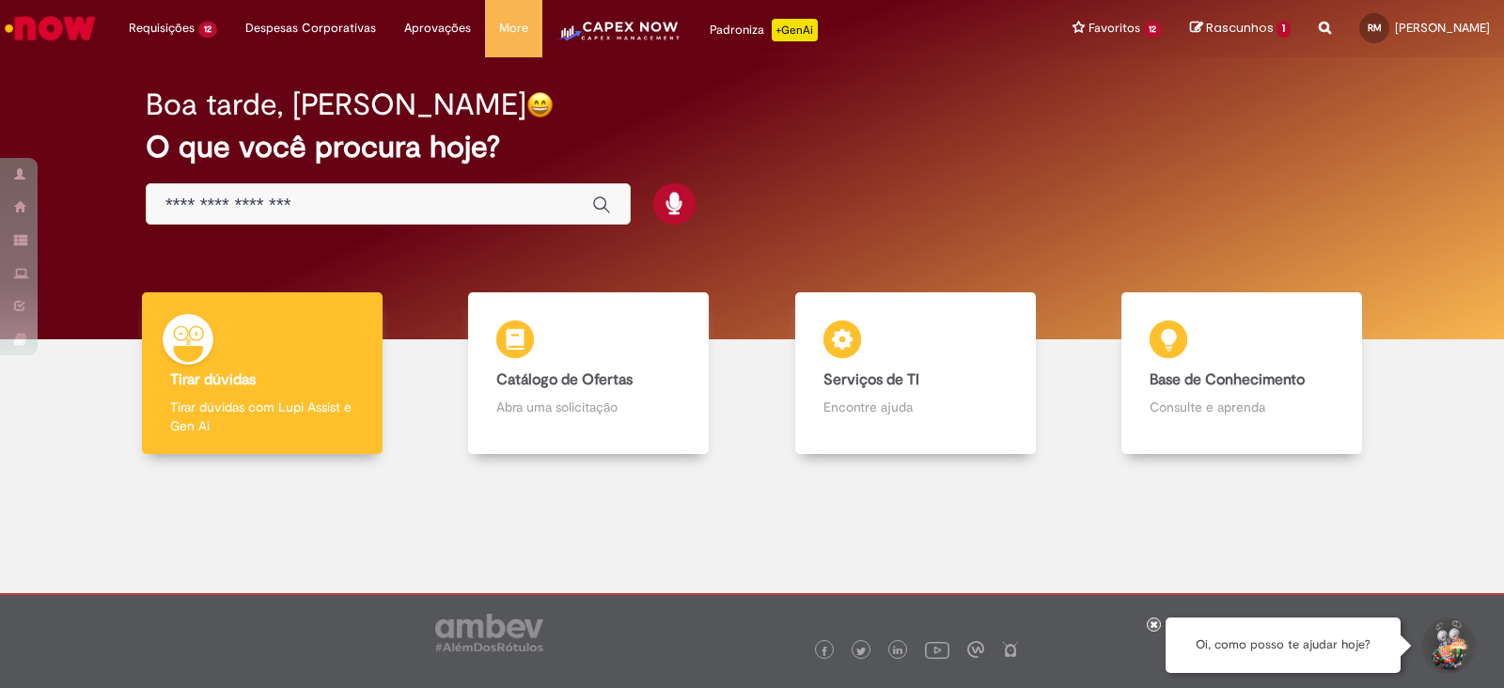 The image size is (1504, 688). I want to click on div: Padroniza, so click(763, 30).